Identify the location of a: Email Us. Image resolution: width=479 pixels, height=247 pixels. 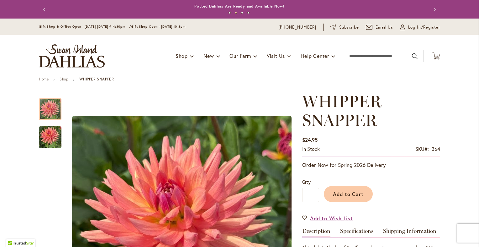
(380, 27).